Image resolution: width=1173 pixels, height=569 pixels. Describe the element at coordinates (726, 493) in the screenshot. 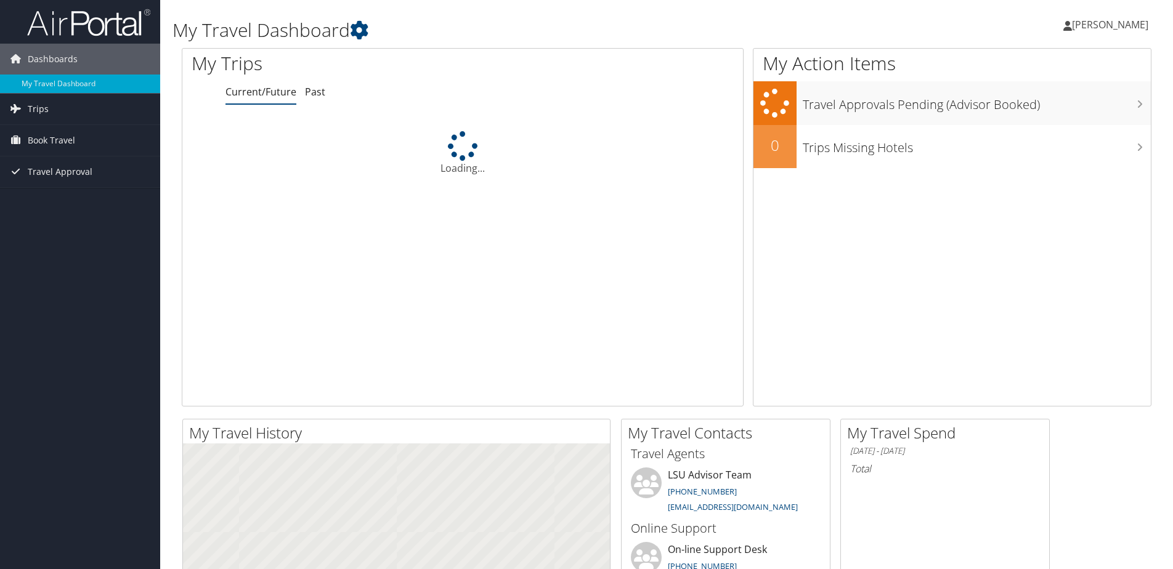

I see `li: LSU Advisor Team` at that location.